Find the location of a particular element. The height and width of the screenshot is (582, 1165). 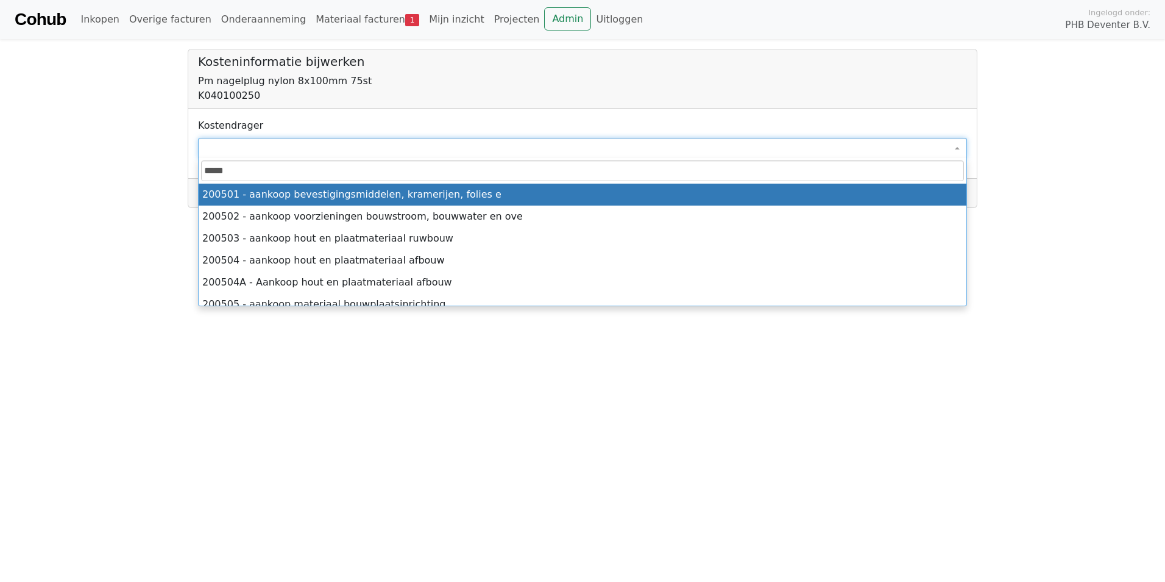

li: 200504A - Aankoop hout en plaatmateriaal afbouw is located at coordinates (583, 282).